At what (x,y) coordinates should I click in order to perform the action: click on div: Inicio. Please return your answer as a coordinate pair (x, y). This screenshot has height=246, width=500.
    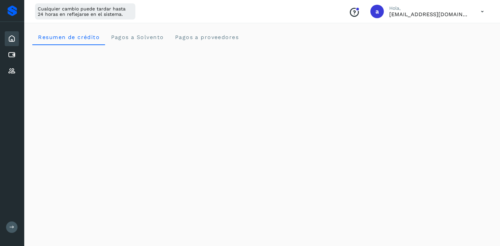
    Looking at the image, I should click on (12, 39).